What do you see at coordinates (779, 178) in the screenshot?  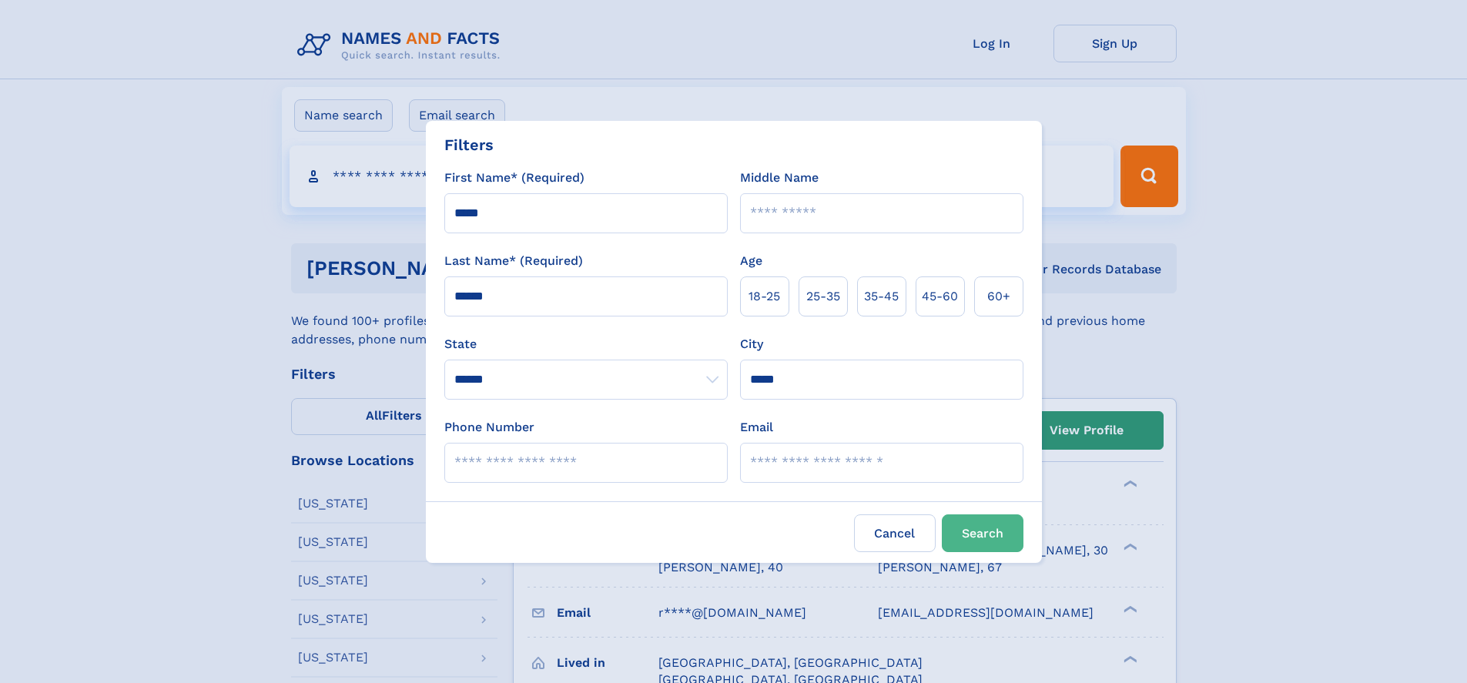 I see `label: Middle Name` at bounding box center [779, 178].